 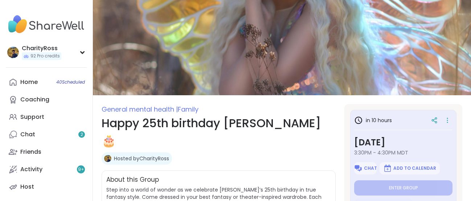 I want to click on a: Hosted byCharityRoss, so click(x=142, y=158).